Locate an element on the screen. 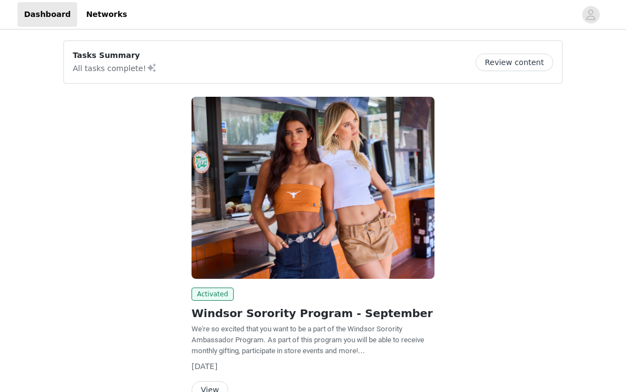 The image size is (626, 392). a: Dashboard is located at coordinates (47, 14).